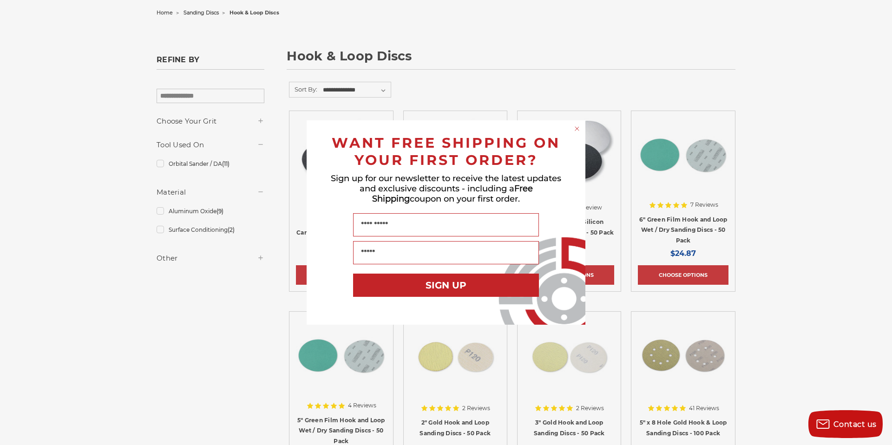 This screenshot has height=445, width=892. Describe the element at coordinates (452, 194) in the screenshot. I see `span: Free Shipping` at that location.